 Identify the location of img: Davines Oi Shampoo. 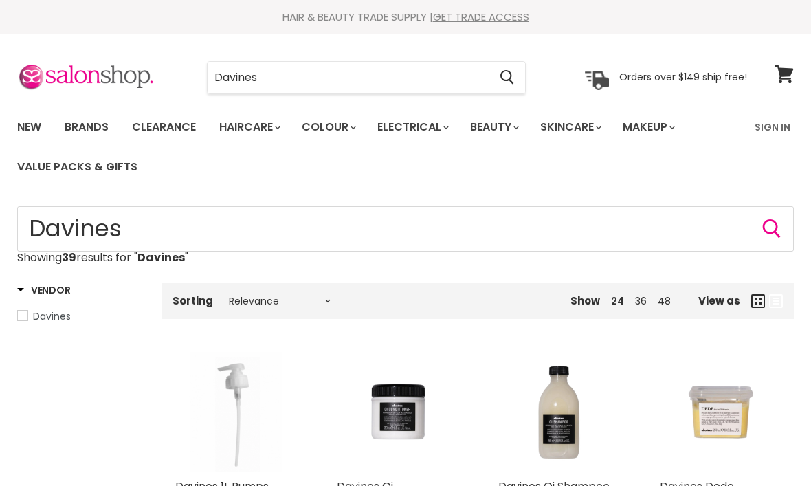
(558, 411).